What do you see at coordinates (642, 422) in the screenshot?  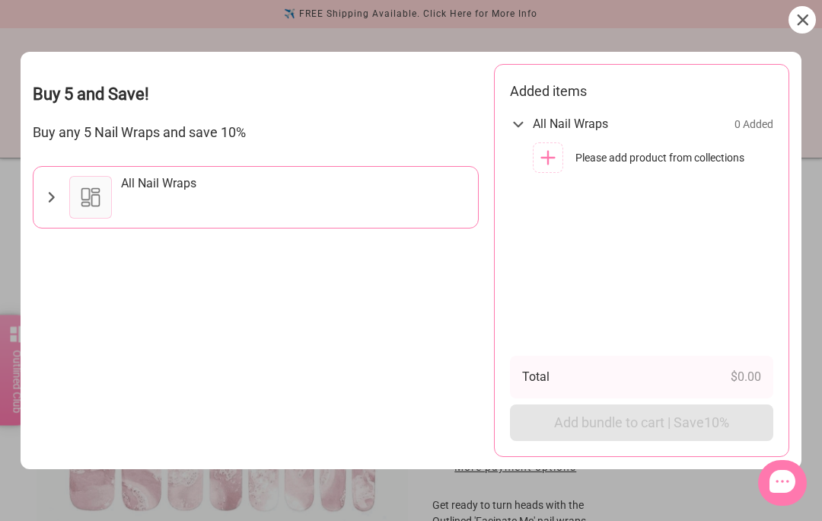 I see `span: Add bundle to cart | Save` at bounding box center [642, 422].